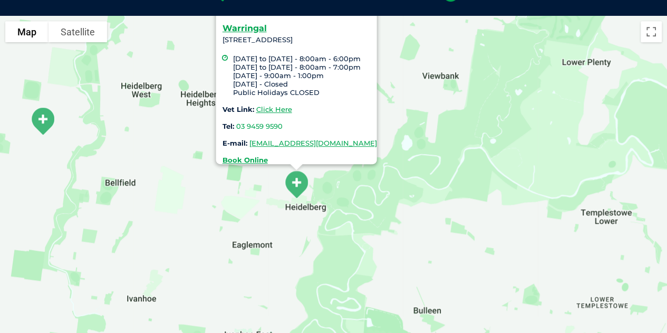 The height and width of the screenshot is (333, 667). I want to click on strong: Tel:, so click(228, 126).